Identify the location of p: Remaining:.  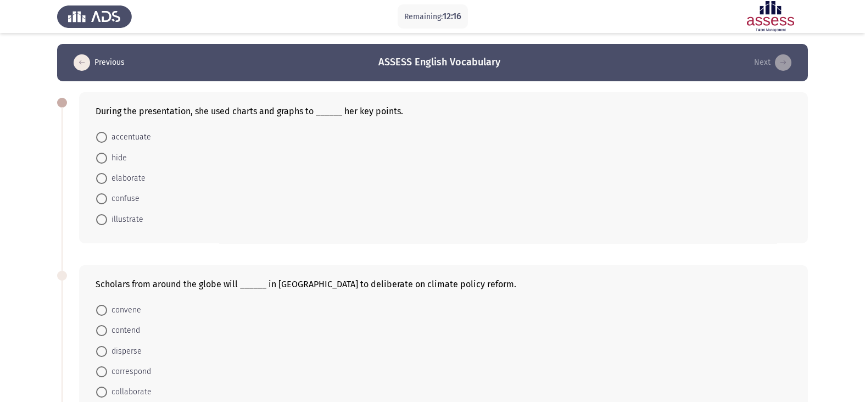
(433, 16).